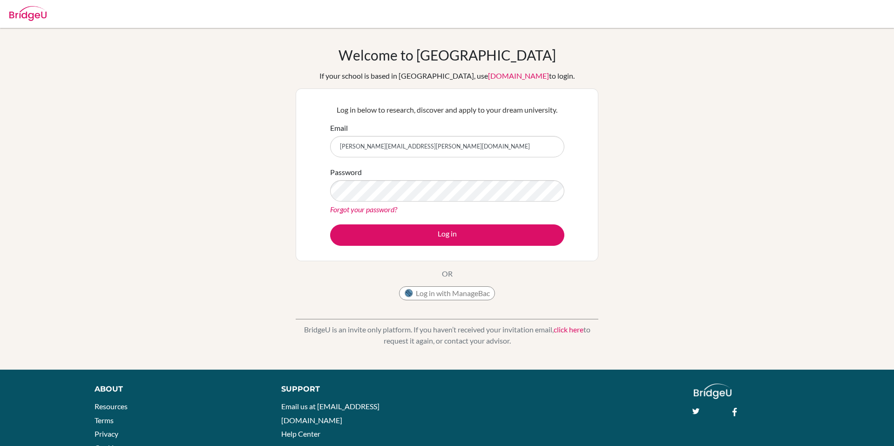 Image resolution: width=894 pixels, height=446 pixels. What do you see at coordinates (28, 14) in the screenshot?
I see `img: Bridge-U` at bounding box center [28, 14].